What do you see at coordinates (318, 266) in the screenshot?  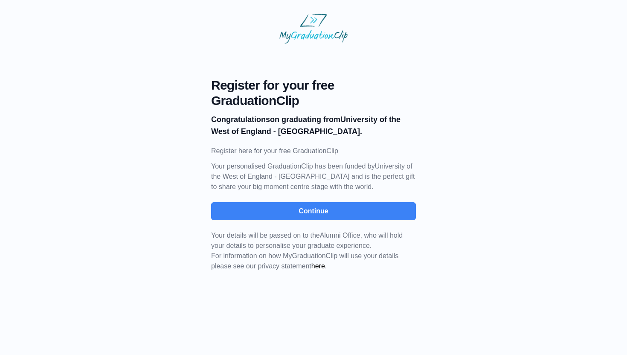 I see `a: here` at bounding box center [318, 266].